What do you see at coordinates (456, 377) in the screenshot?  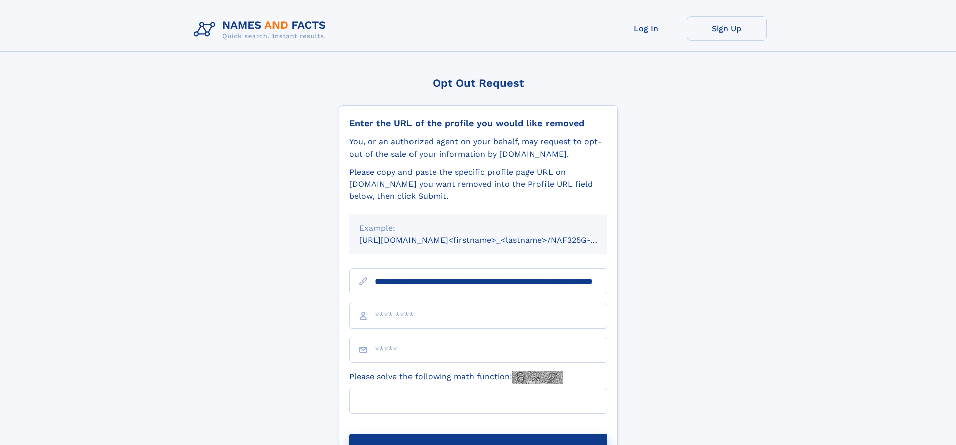 I see `label: Please solve the following math function:` at bounding box center [456, 377].